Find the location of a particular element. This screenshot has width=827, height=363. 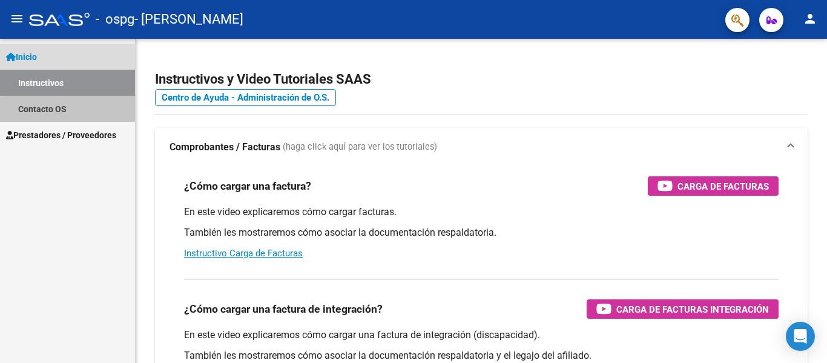

button: Carga de Facturas is located at coordinates (713, 186).